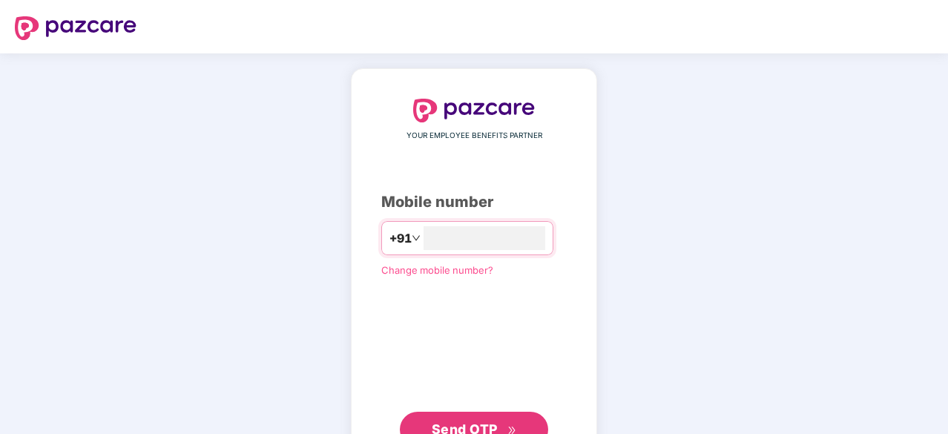 The width and height of the screenshot is (948, 434). I want to click on span: YOUR EMPLOYEE BENEFITS PARTNER, so click(474, 136).